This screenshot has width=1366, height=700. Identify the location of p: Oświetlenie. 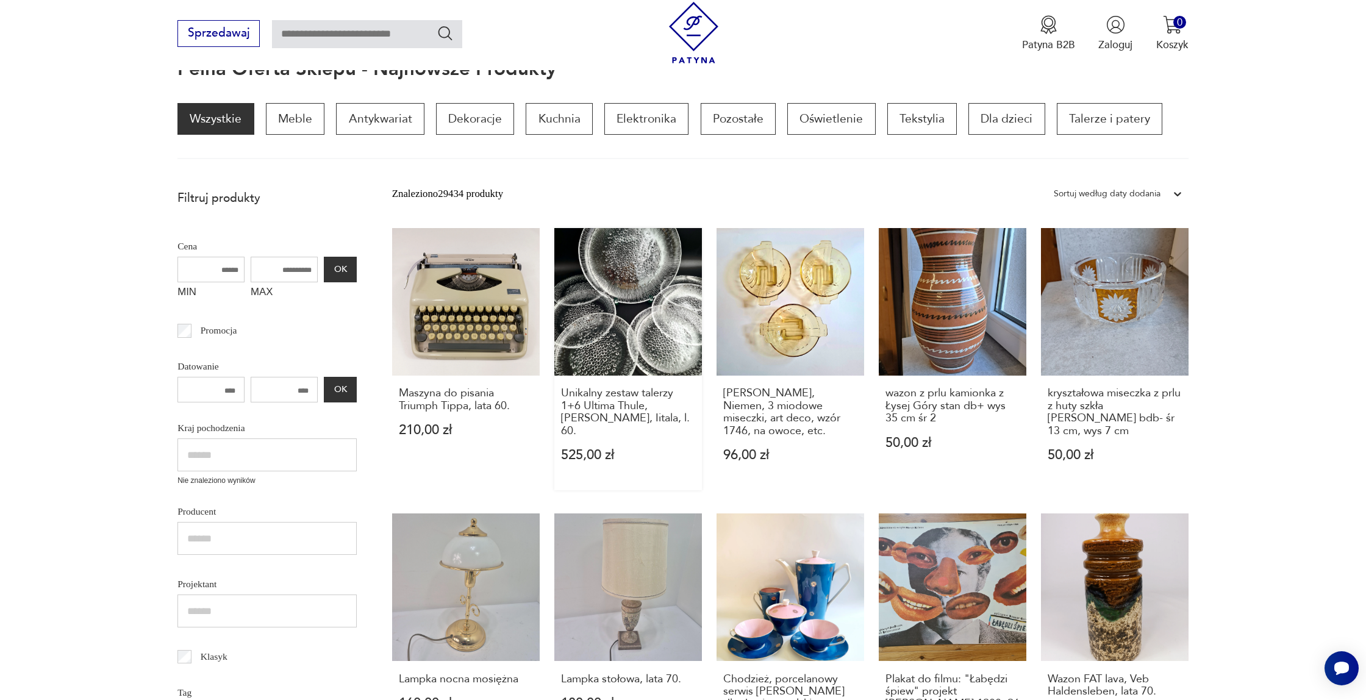
(831, 119).